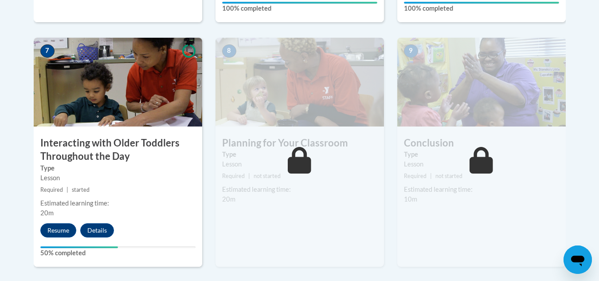 This screenshot has width=599, height=281. What do you see at coordinates (118, 150) in the screenshot?
I see `h3: Interacting with Older Toddlers Throughout the Day` at bounding box center [118, 150].